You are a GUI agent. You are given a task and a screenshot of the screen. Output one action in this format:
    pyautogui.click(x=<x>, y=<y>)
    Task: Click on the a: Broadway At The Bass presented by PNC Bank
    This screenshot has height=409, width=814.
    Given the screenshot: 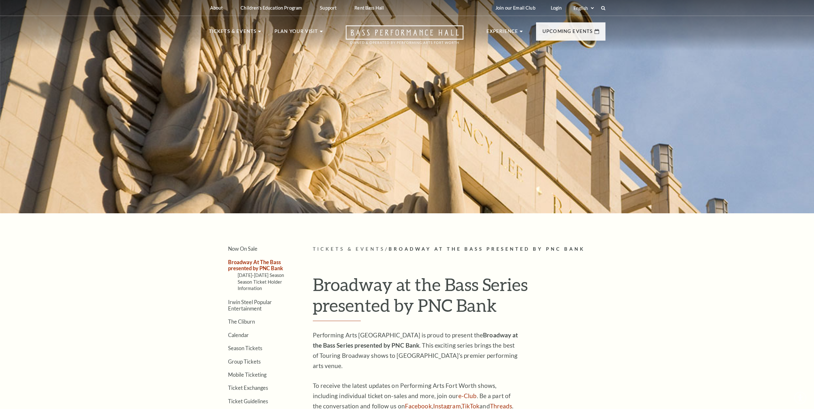 What is the action you would take?
    pyautogui.click(x=256, y=265)
    